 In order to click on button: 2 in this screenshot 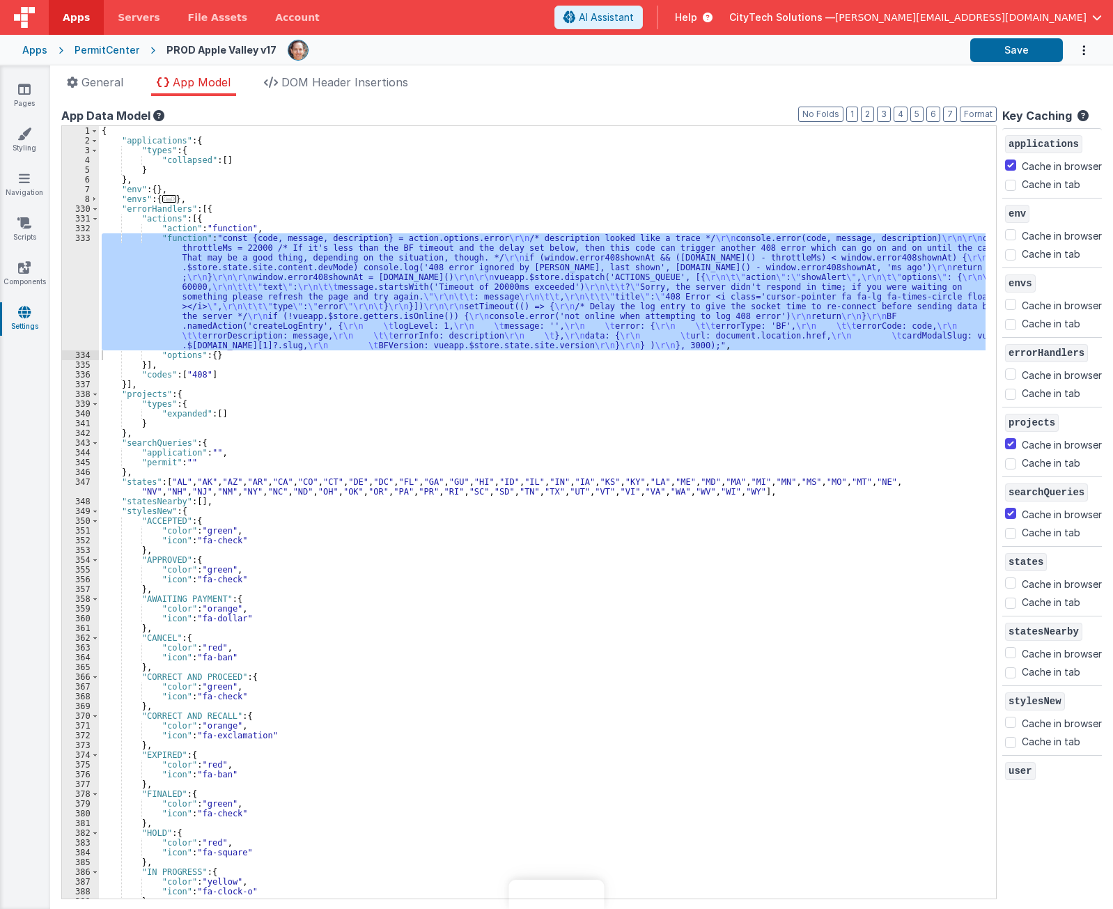, I will do `click(867, 114)`.